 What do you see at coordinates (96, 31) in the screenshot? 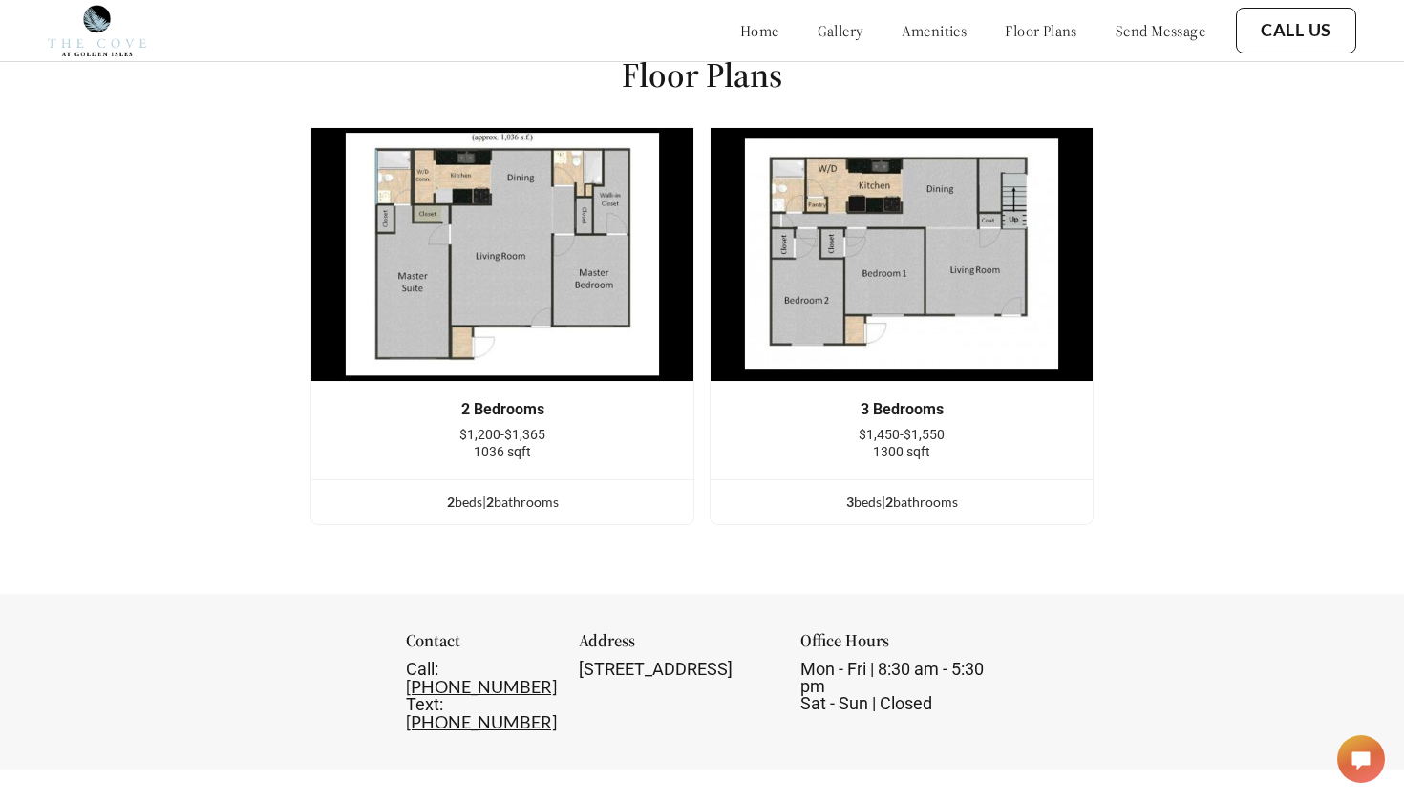
I see `img: cove_at_golden_isles_logo.png` at bounding box center [96, 31].